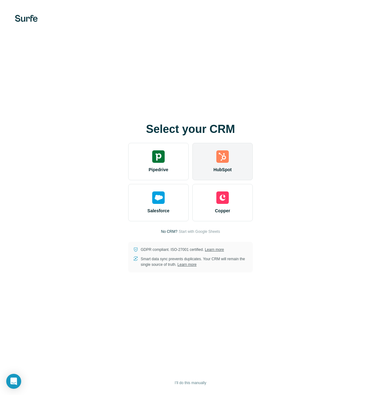 The image size is (381, 395). Describe the element at coordinates (190, 382) in the screenshot. I see `span: I’ll do this manually` at that location.